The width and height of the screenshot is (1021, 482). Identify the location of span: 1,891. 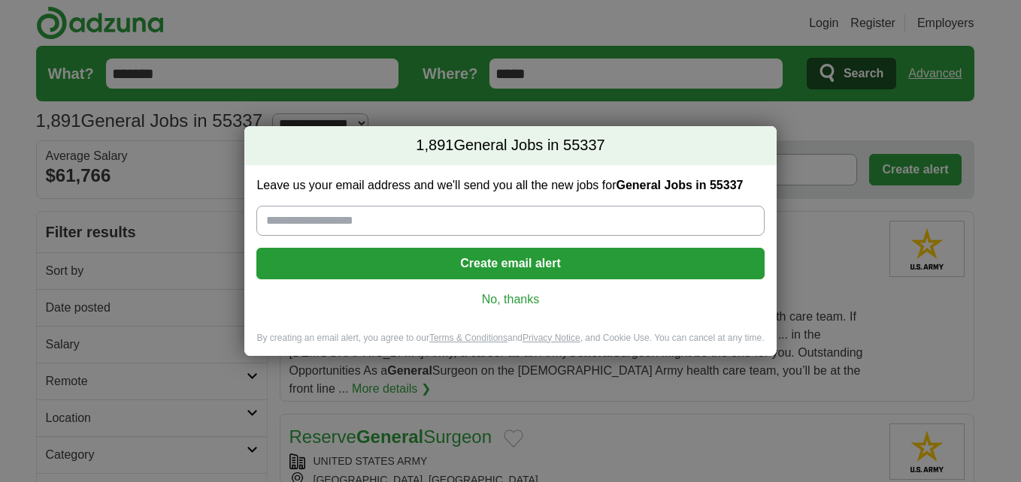
(434, 146).